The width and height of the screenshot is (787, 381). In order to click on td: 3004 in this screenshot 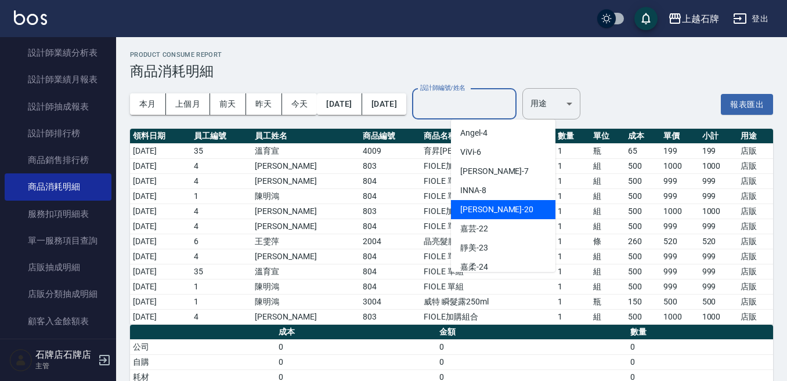, I will do `click(390, 302)`.